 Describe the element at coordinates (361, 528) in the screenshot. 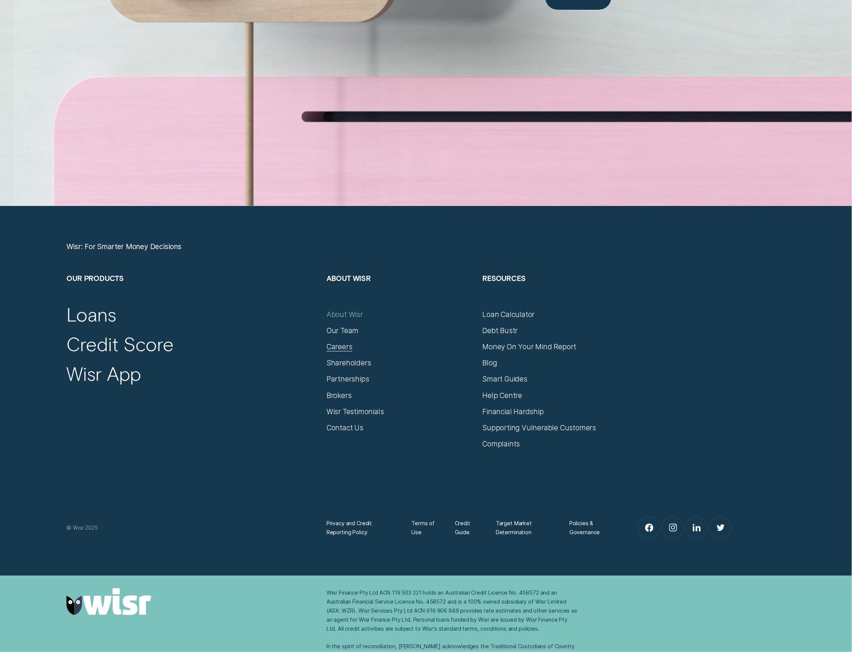

I see `div: Privacy and Credit Reporting Policy` at that location.